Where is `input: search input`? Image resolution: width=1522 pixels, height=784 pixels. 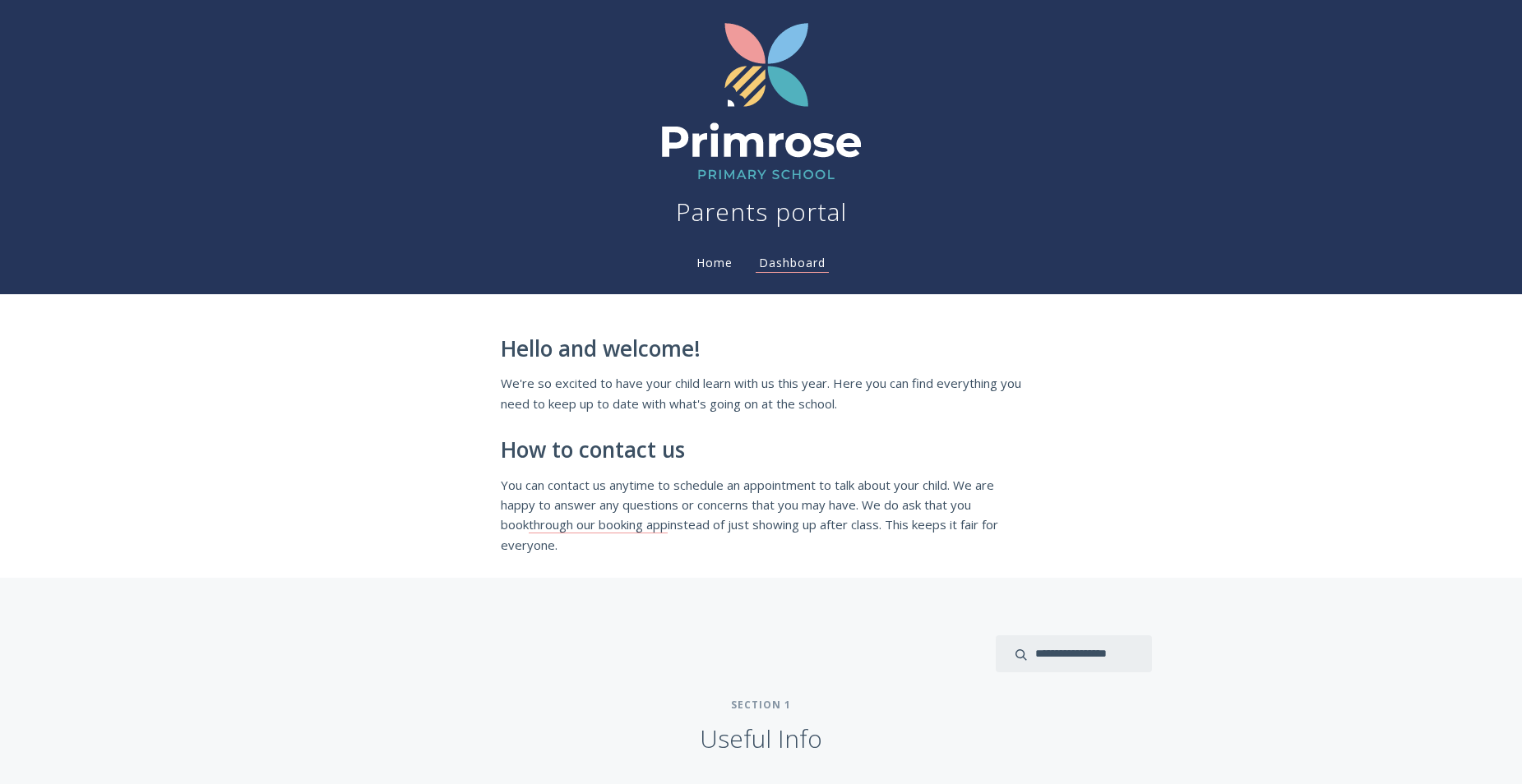
input: search input is located at coordinates (1074, 654).